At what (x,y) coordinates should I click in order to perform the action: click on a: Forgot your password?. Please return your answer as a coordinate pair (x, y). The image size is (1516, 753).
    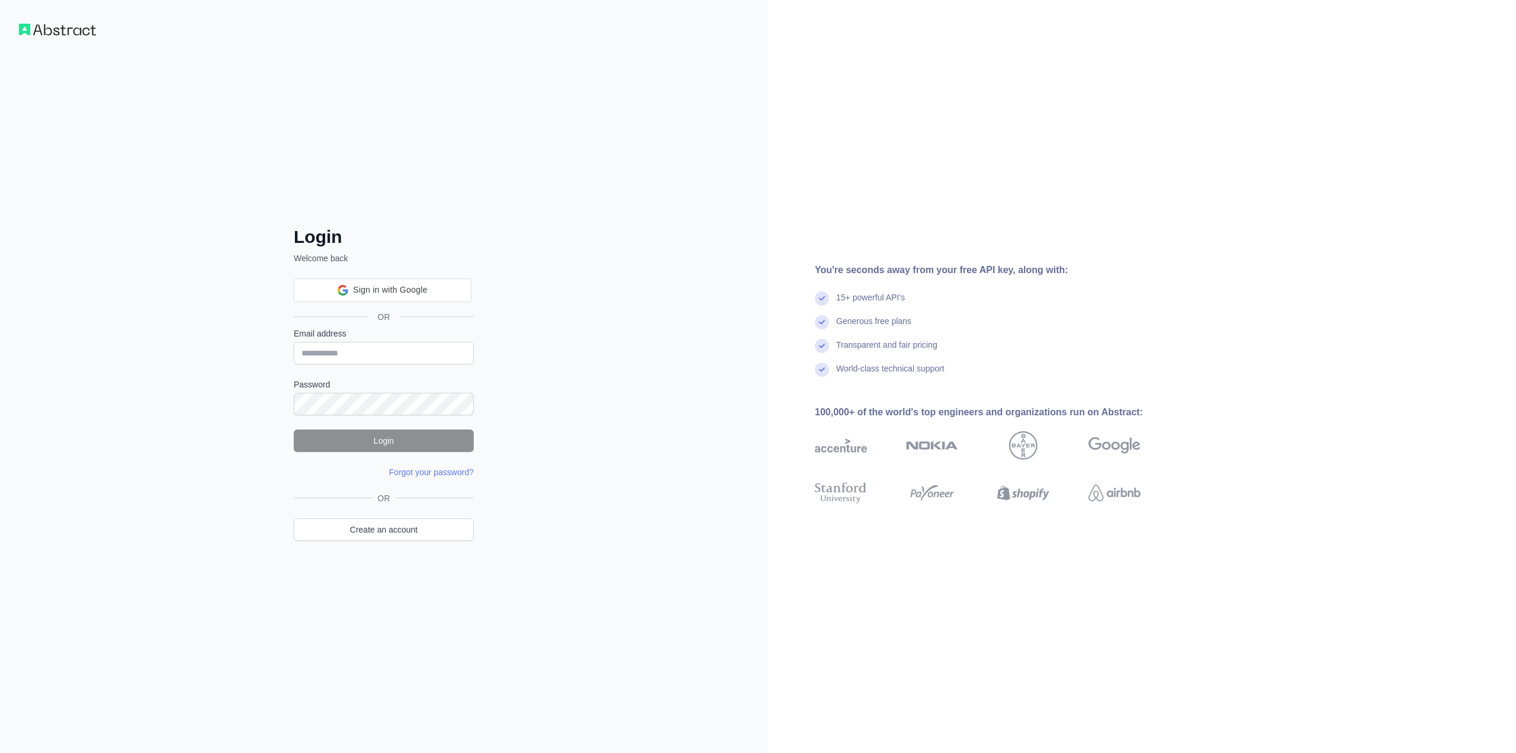
    Looking at the image, I should click on (431, 472).